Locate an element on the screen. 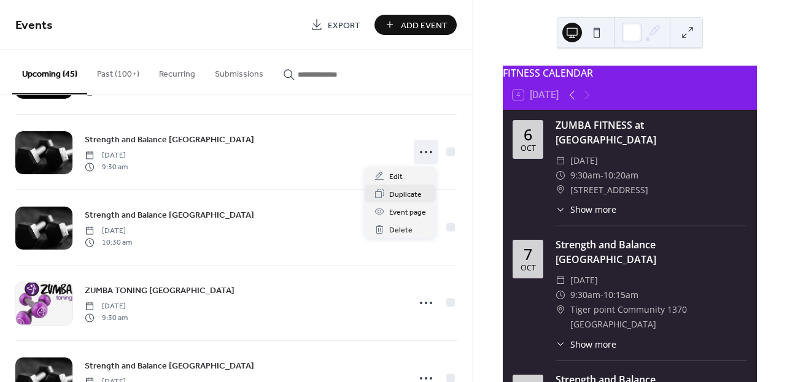 The image size is (787, 382). span: 10:20am is located at coordinates (621, 176).